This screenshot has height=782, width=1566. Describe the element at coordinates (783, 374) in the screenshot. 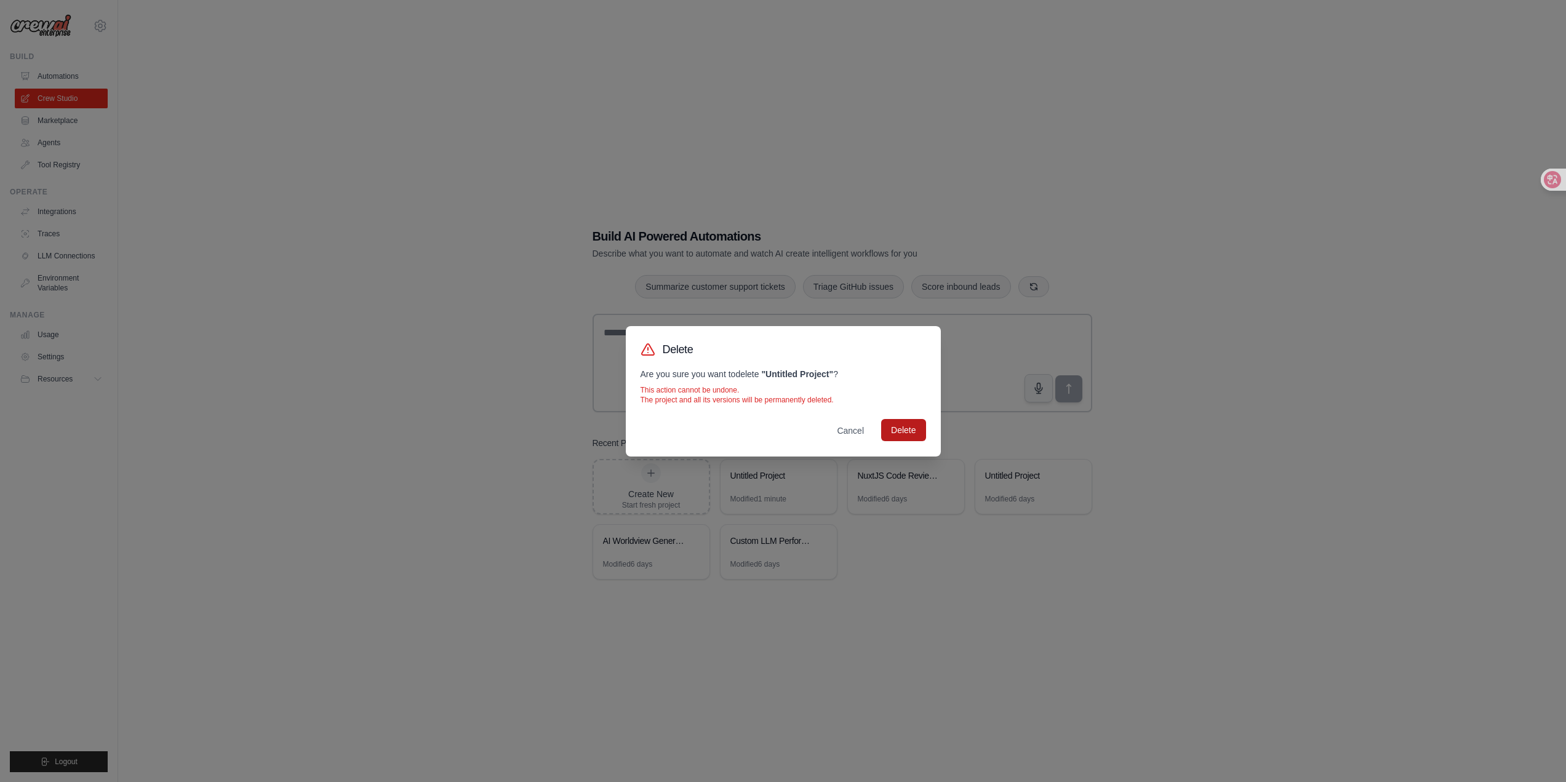

I see `p: Are you sure you want to delete ?` at that location.